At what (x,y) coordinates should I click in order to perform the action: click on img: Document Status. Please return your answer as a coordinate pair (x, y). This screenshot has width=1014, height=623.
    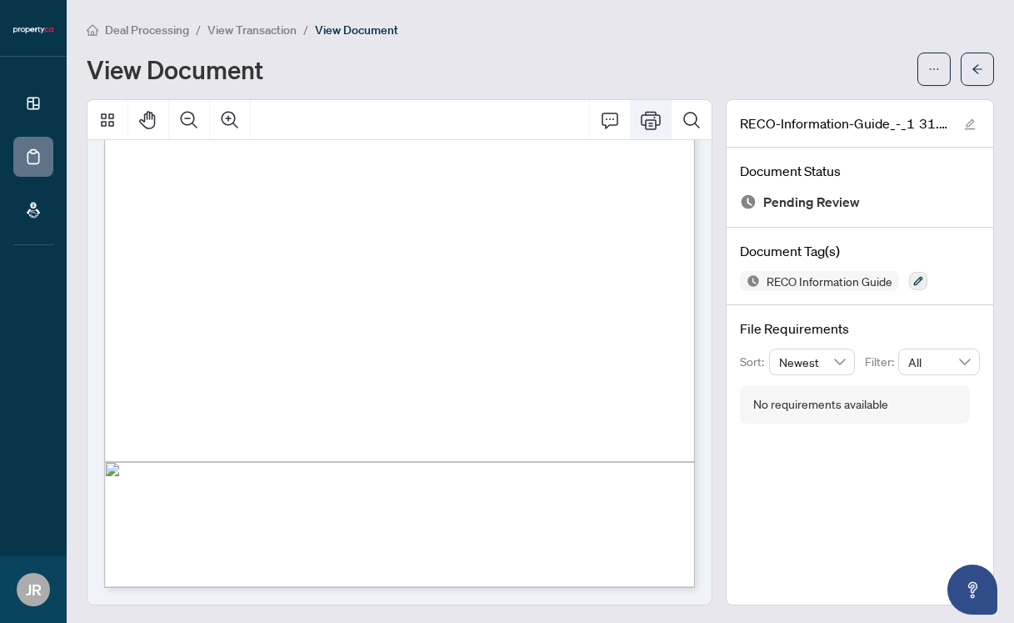
    Looking at the image, I should click on (749, 202).